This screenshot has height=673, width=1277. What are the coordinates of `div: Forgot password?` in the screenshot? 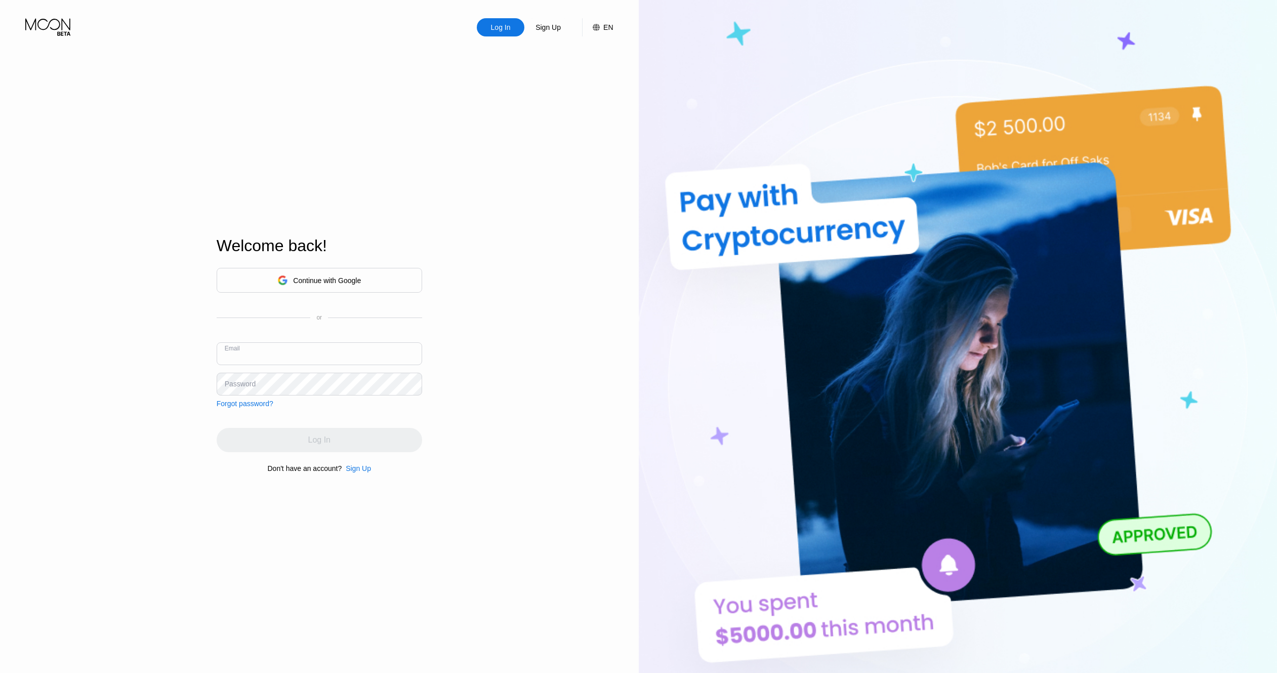 It's located at (245, 403).